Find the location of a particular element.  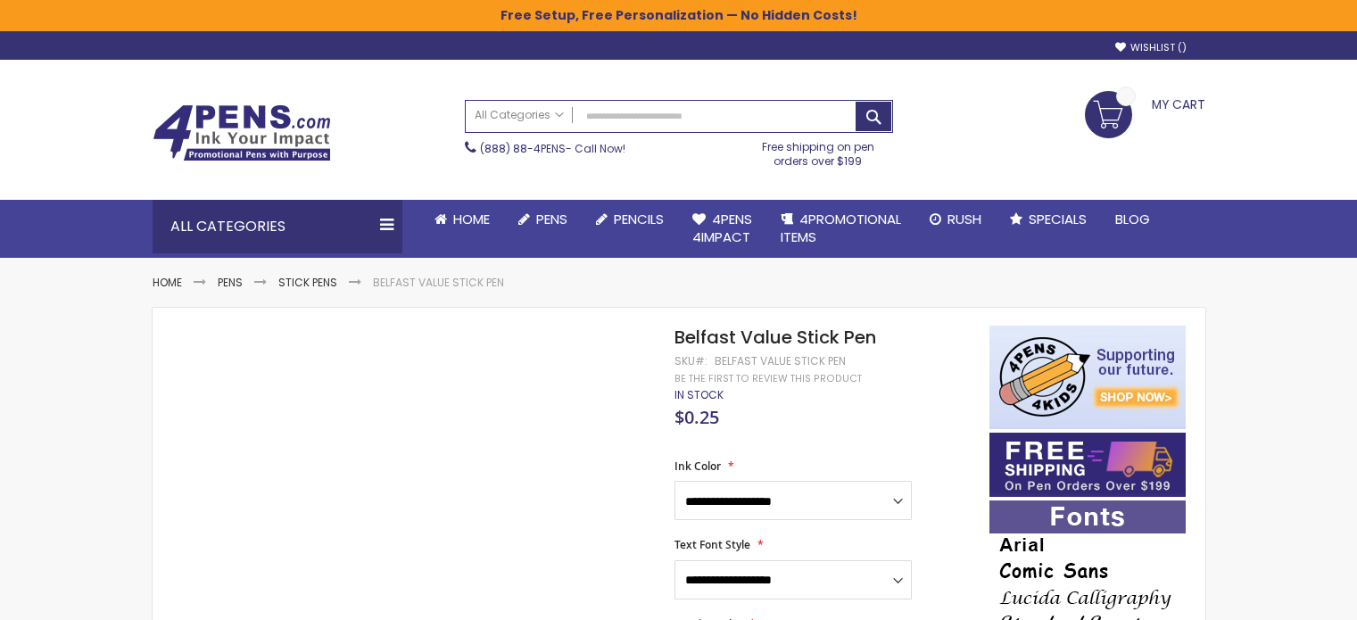

a: All Categories is located at coordinates (519, 115).